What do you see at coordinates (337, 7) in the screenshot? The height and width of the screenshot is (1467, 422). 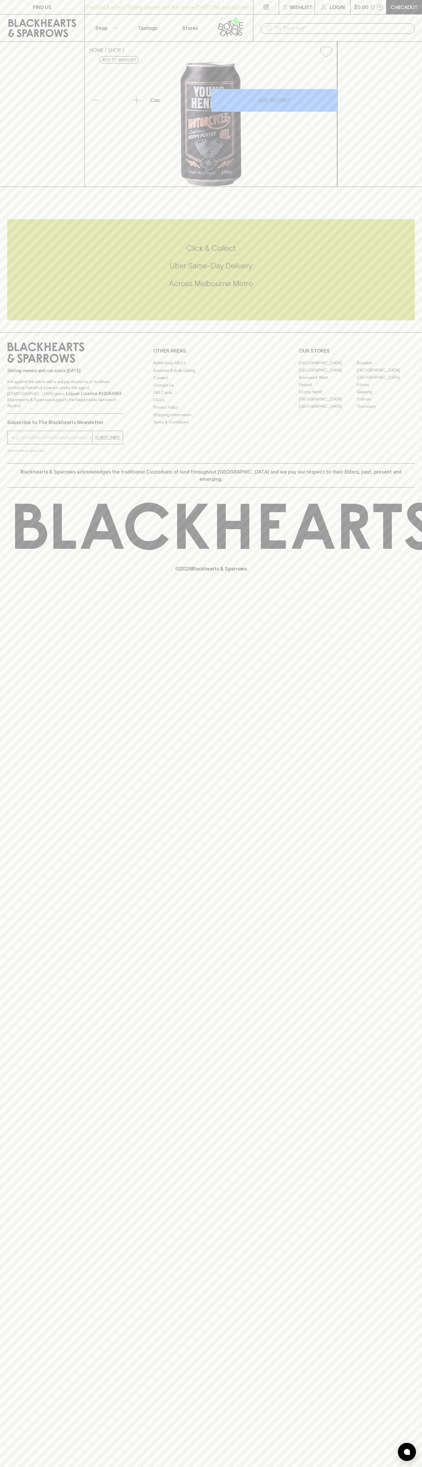 I see `p: Login` at bounding box center [337, 7].